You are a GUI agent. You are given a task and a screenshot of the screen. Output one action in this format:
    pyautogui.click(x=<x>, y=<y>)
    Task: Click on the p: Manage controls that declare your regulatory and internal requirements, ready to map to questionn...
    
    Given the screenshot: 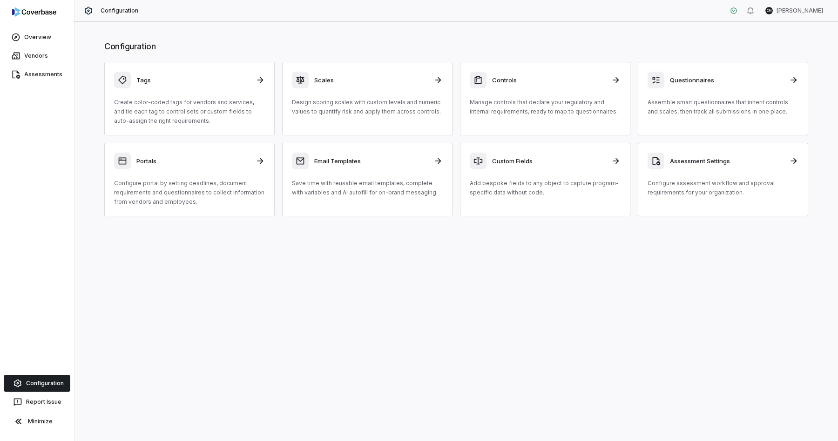 What is the action you would take?
    pyautogui.click(x=545, y=107)
    